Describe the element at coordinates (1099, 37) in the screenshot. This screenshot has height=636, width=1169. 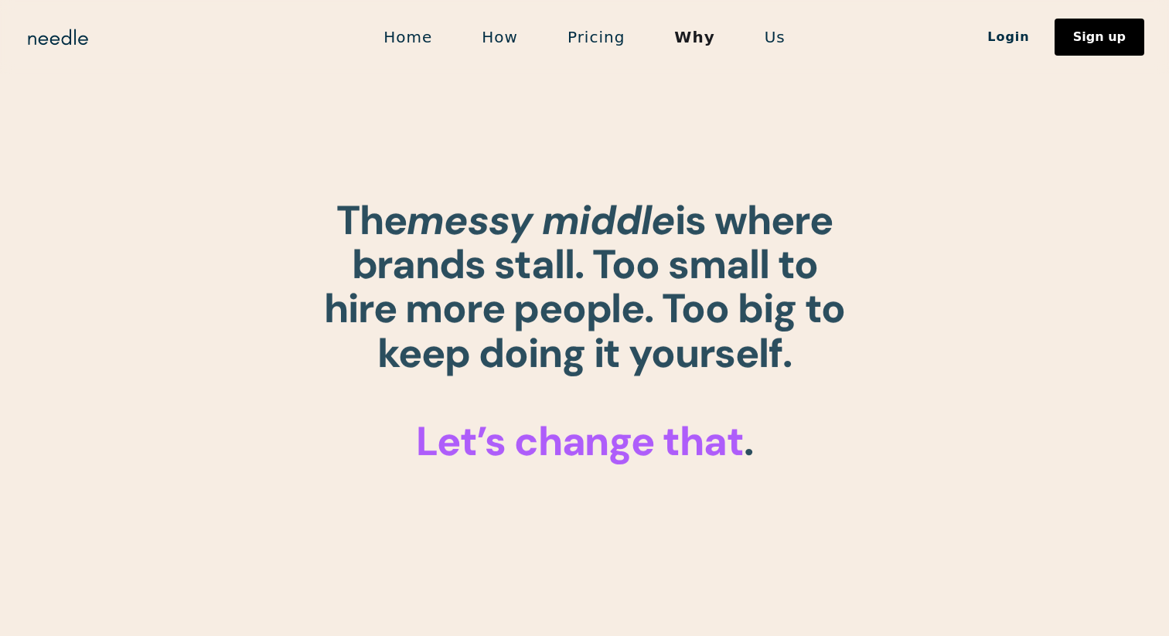
I see `div: Sign up` at that location.